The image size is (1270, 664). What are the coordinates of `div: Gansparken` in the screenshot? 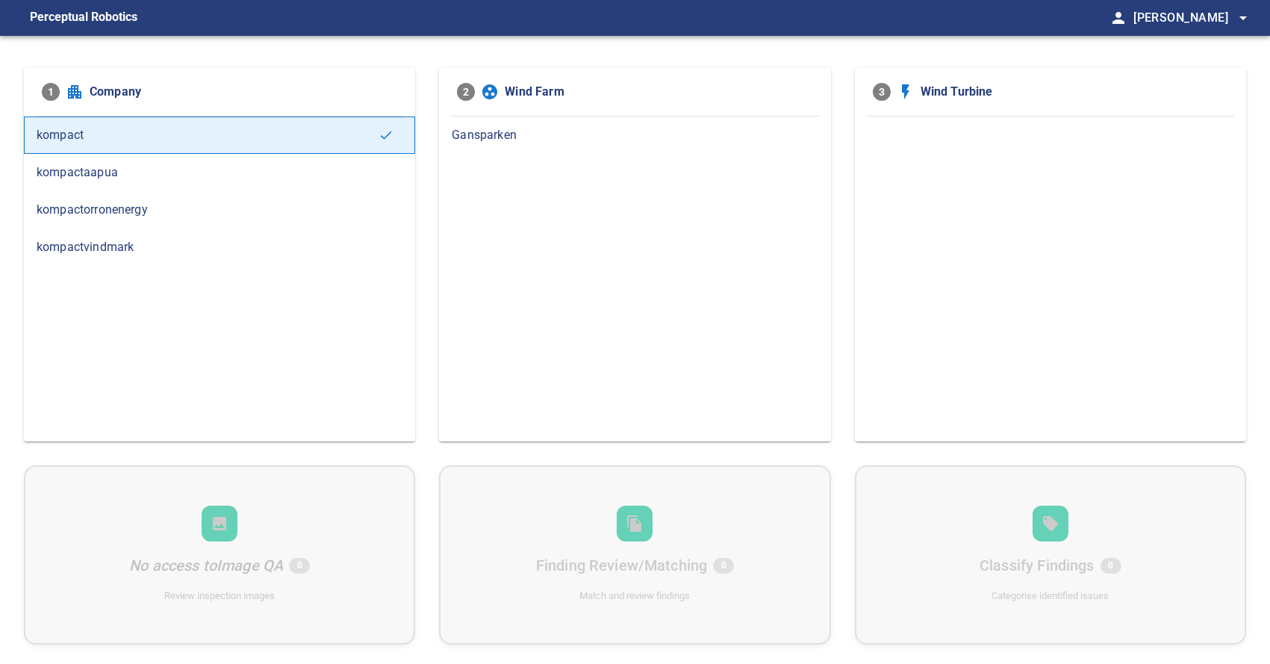 It's located at (635, 135).